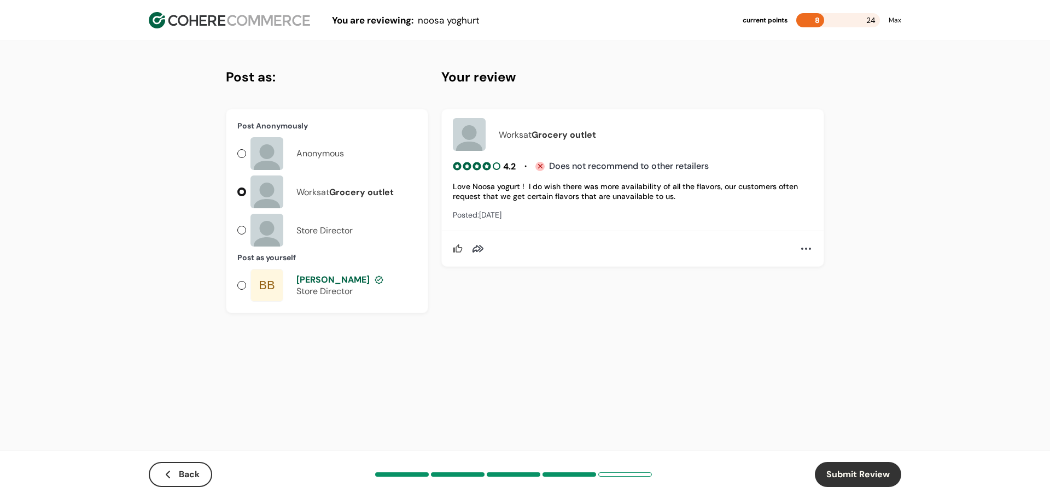 The height and width of the screenshot is (498, 1050). I want to click on div: Post as yourself, so click(327, 258).